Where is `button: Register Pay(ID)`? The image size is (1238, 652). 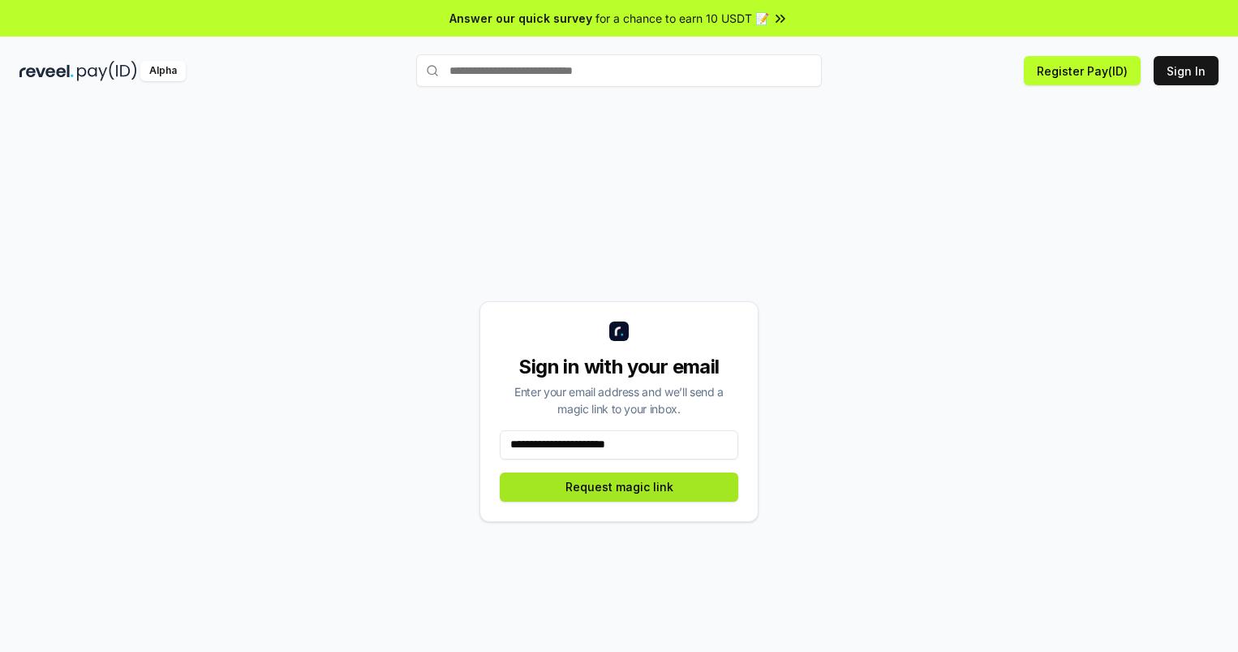 button: Register Pay(ID) is located at coordinates (1082, 71).